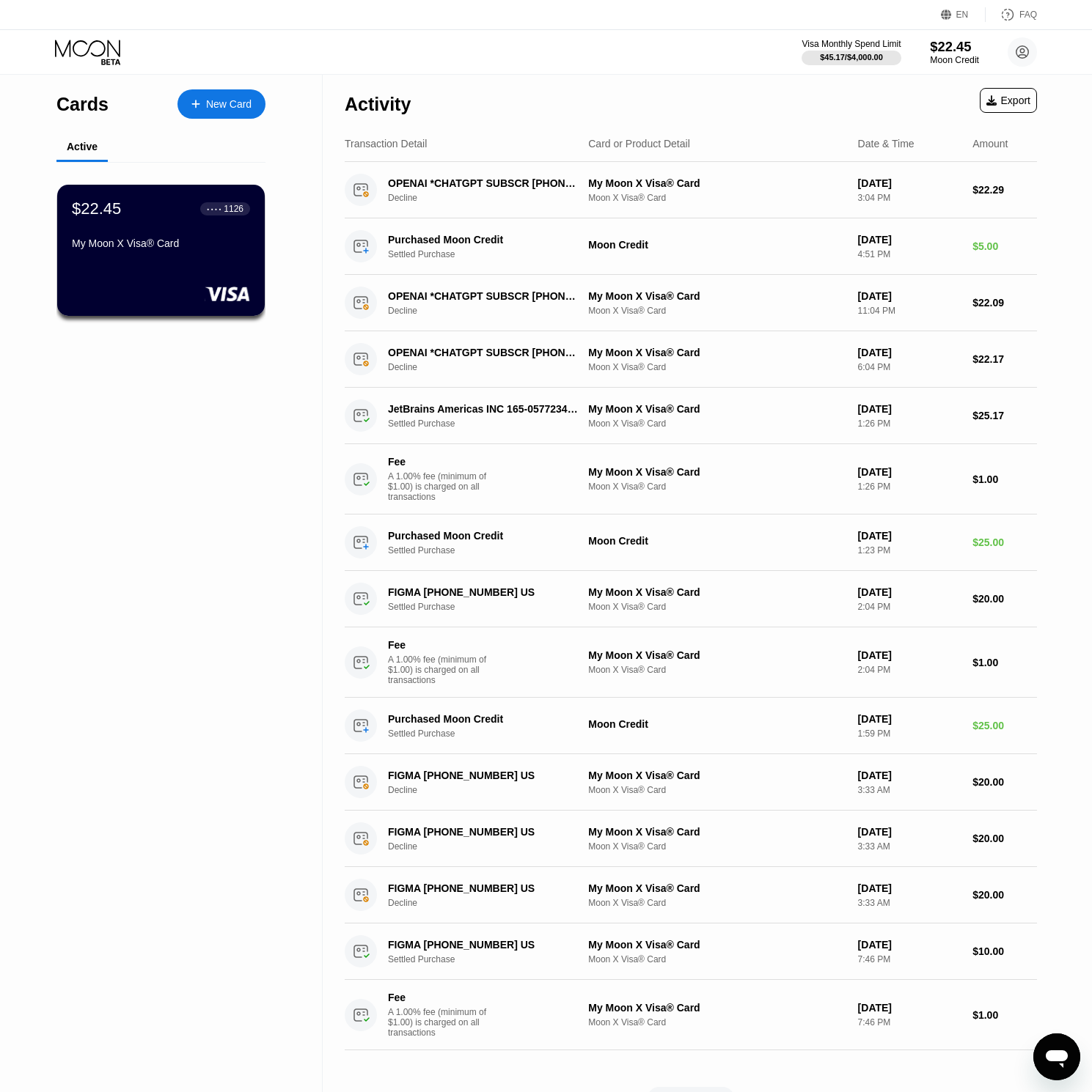  I want to click on div: $45.17 / $4,000.00, so click(851, 57).